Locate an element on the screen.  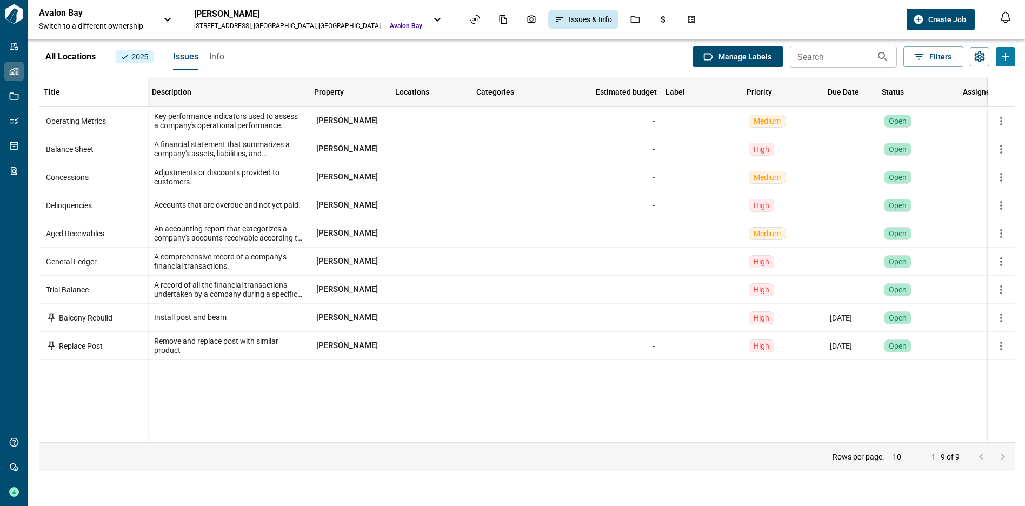
span: Concessions is located at coordinates (67, 177).